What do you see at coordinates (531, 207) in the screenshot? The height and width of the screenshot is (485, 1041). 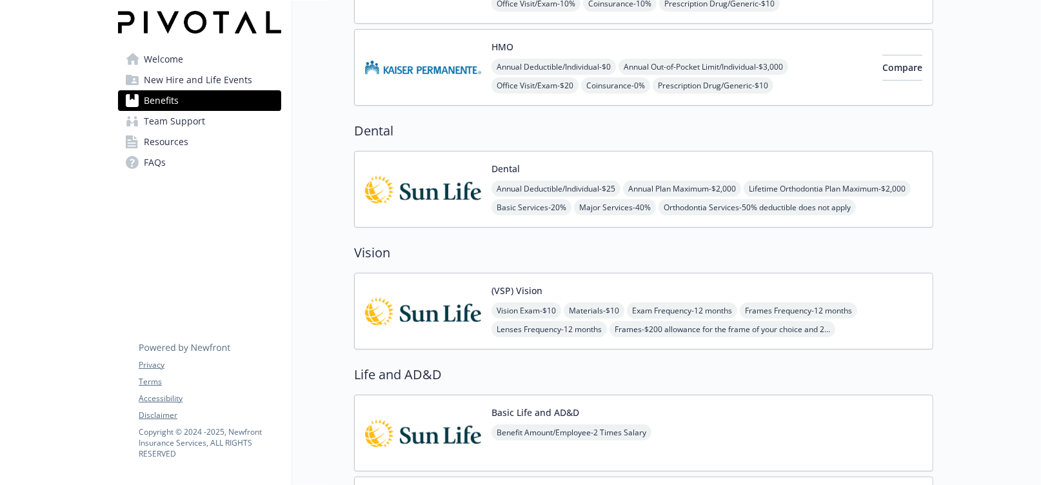 I see `span: Basic Services - 20%` at bounding box center [531, 207].